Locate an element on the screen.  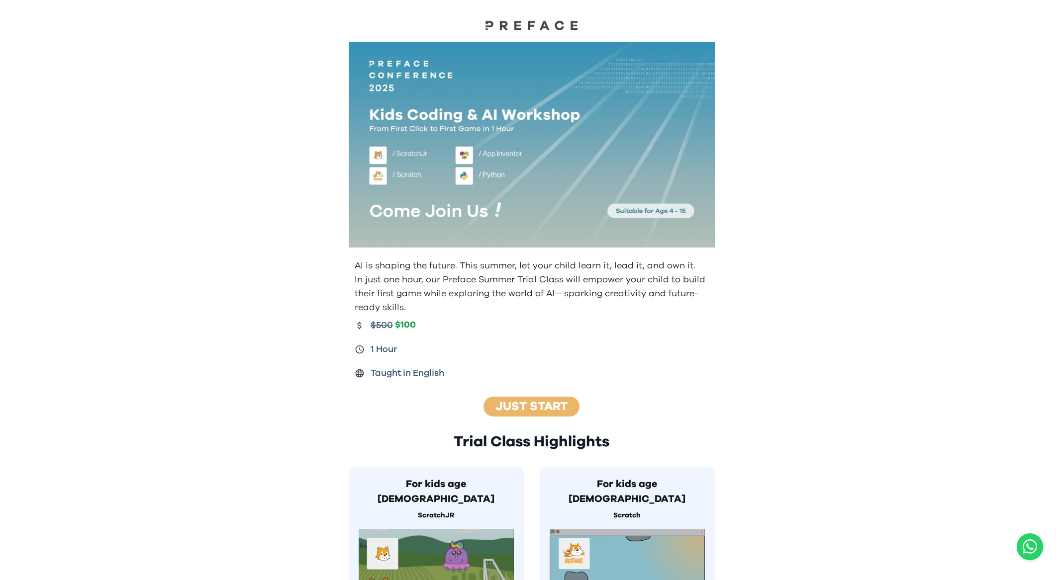
button: Just Start is located at coordinates (531, 407).